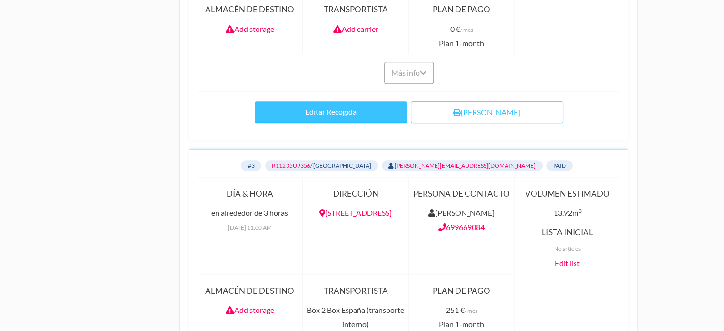  I want to click on span: #3, so click(251, 166).